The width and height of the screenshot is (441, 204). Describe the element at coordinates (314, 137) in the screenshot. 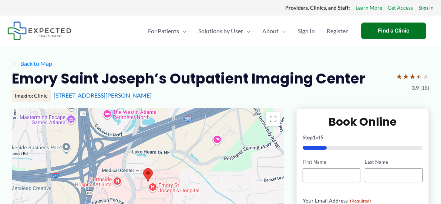

I see `span: 1` at that location.